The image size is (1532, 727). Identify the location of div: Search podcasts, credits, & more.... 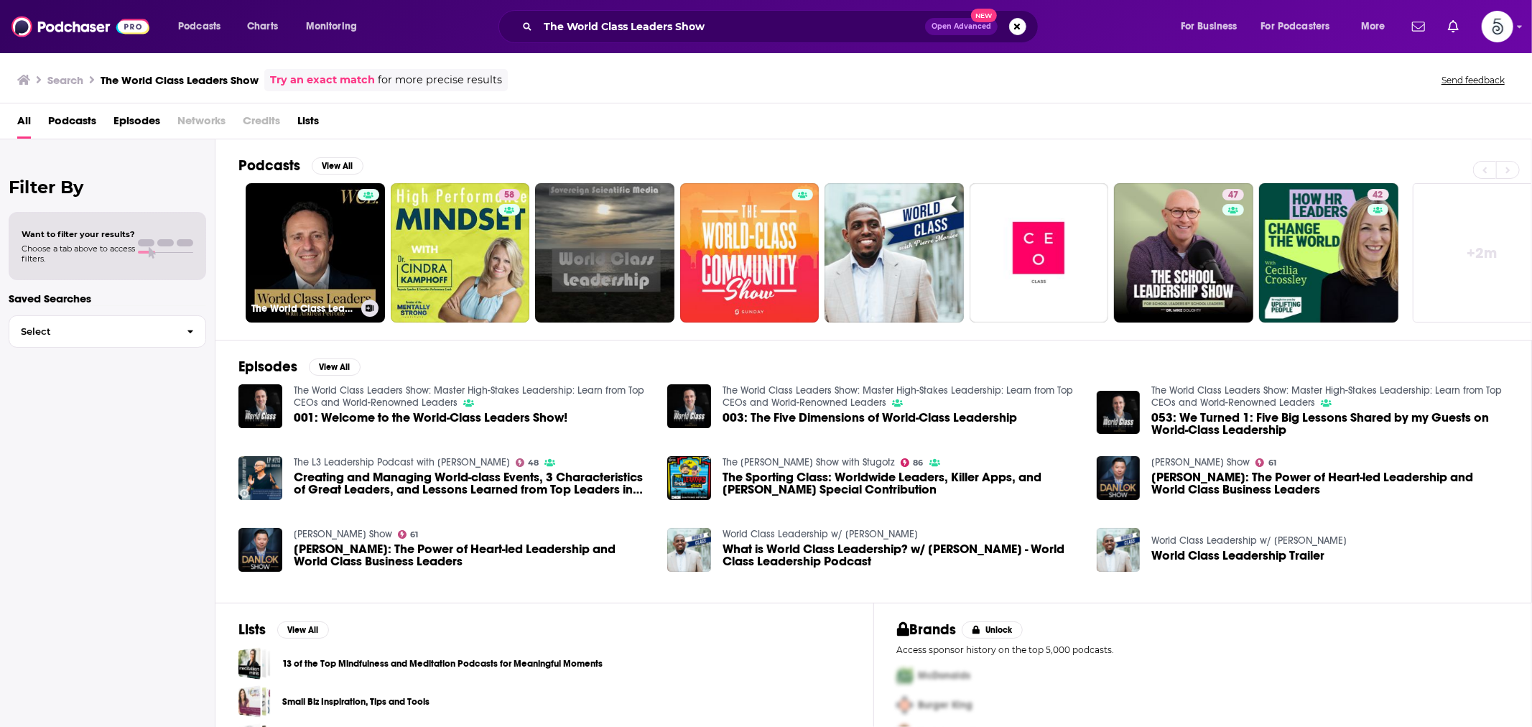
(782, 27).